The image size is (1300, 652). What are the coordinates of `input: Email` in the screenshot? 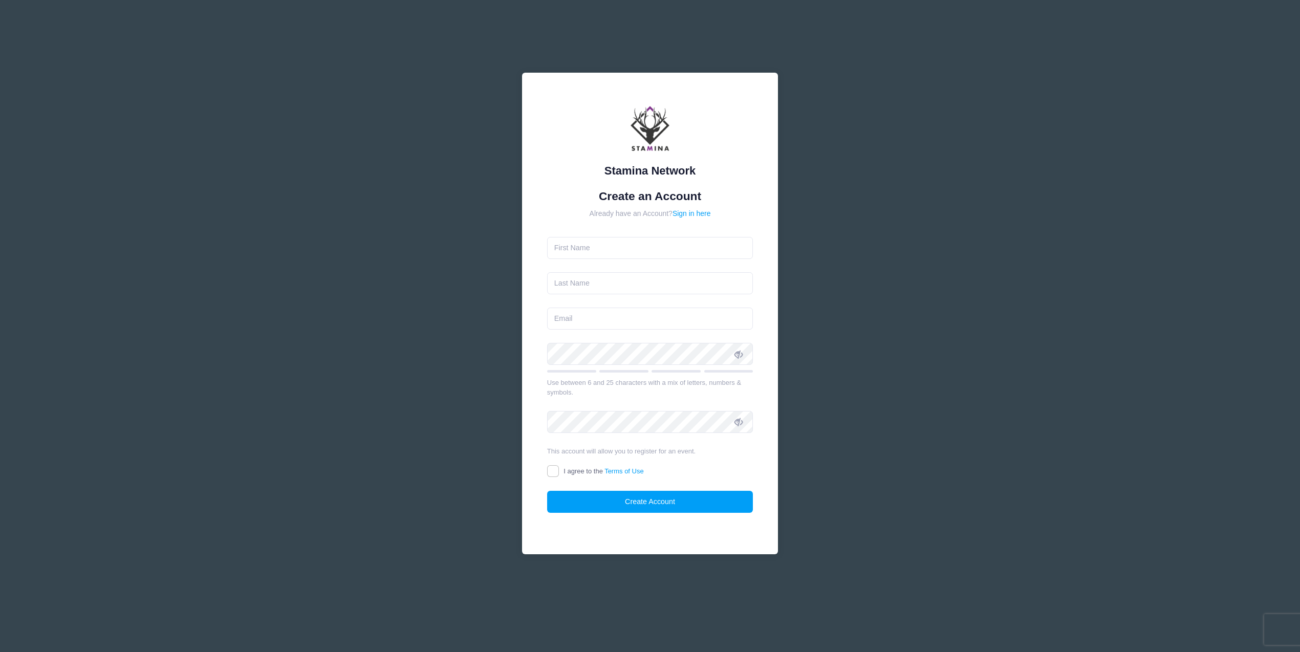 It's located at (650, 318).